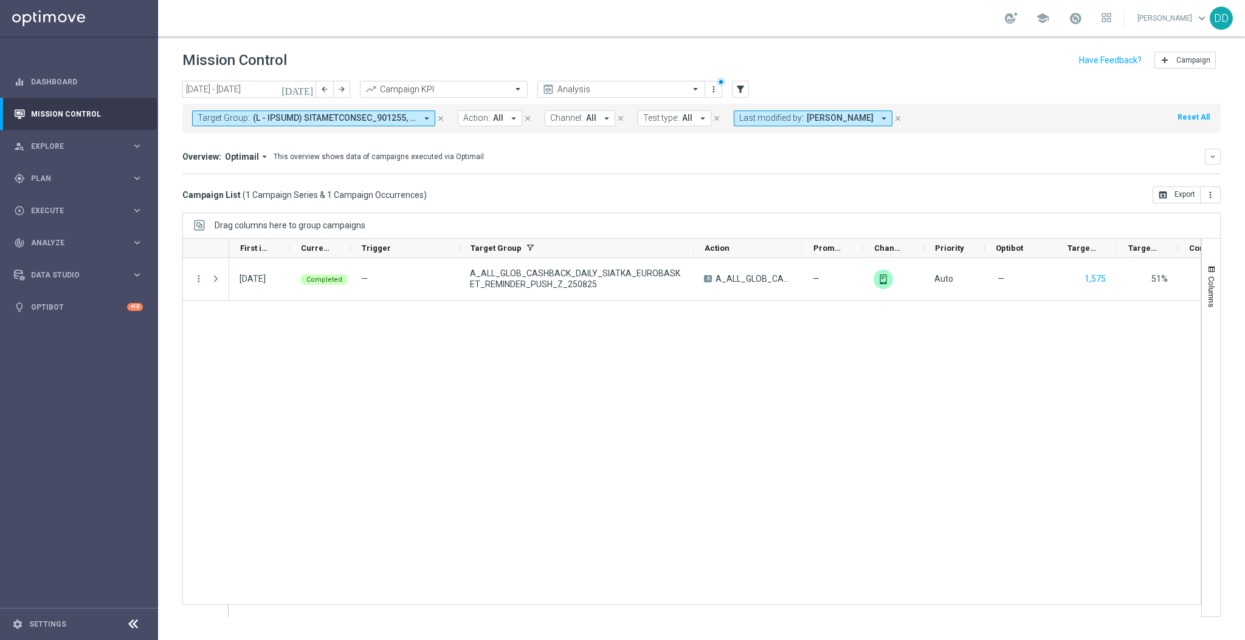  Describe the element at coordinates (566, 118) in the screenshot. I see `span: Channel:` at that location.